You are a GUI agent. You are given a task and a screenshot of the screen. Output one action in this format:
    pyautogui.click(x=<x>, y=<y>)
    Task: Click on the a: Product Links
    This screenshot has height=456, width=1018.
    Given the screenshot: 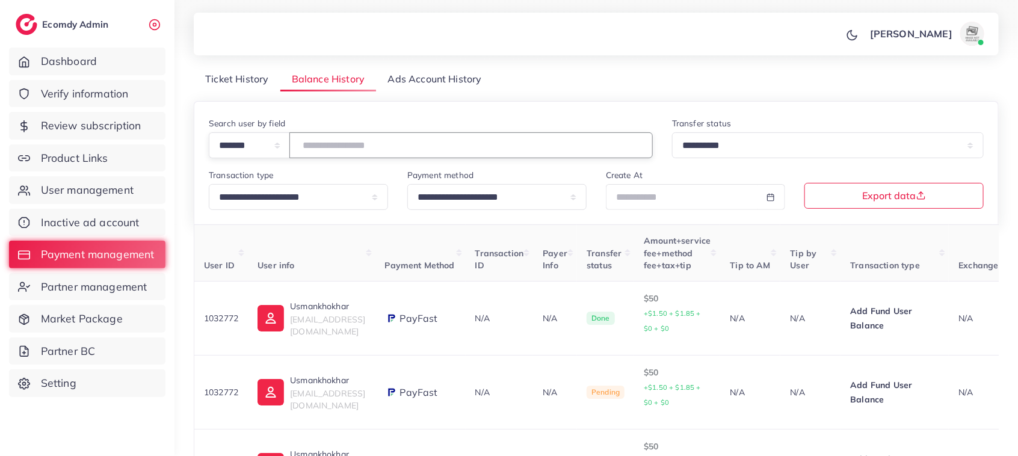 What is the action you would take?
    pyautogui.click(x=87, y=158)
    